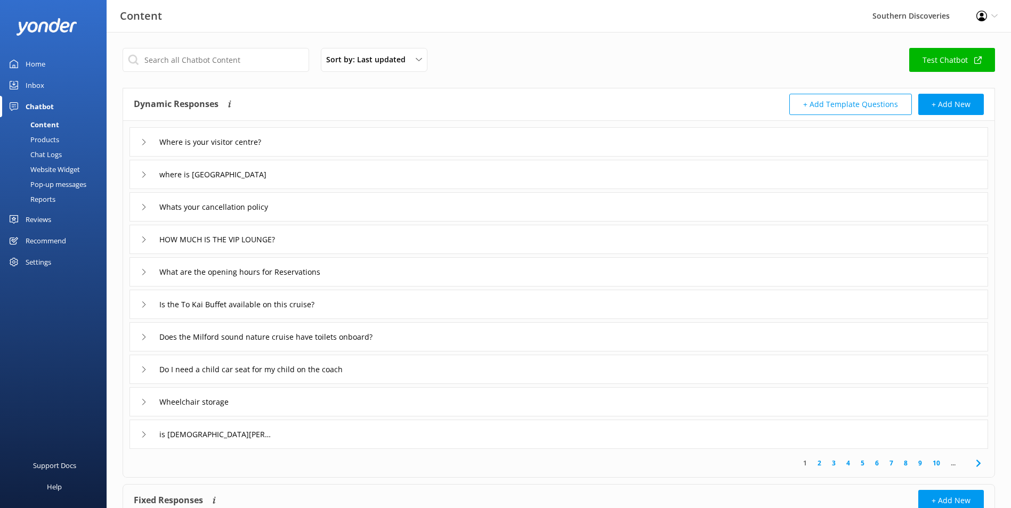 The height and width of the screenshot is (508, 1011). Describe the element at coordinates (56, 125) in the screenshot. I see `a: Content` at that location.